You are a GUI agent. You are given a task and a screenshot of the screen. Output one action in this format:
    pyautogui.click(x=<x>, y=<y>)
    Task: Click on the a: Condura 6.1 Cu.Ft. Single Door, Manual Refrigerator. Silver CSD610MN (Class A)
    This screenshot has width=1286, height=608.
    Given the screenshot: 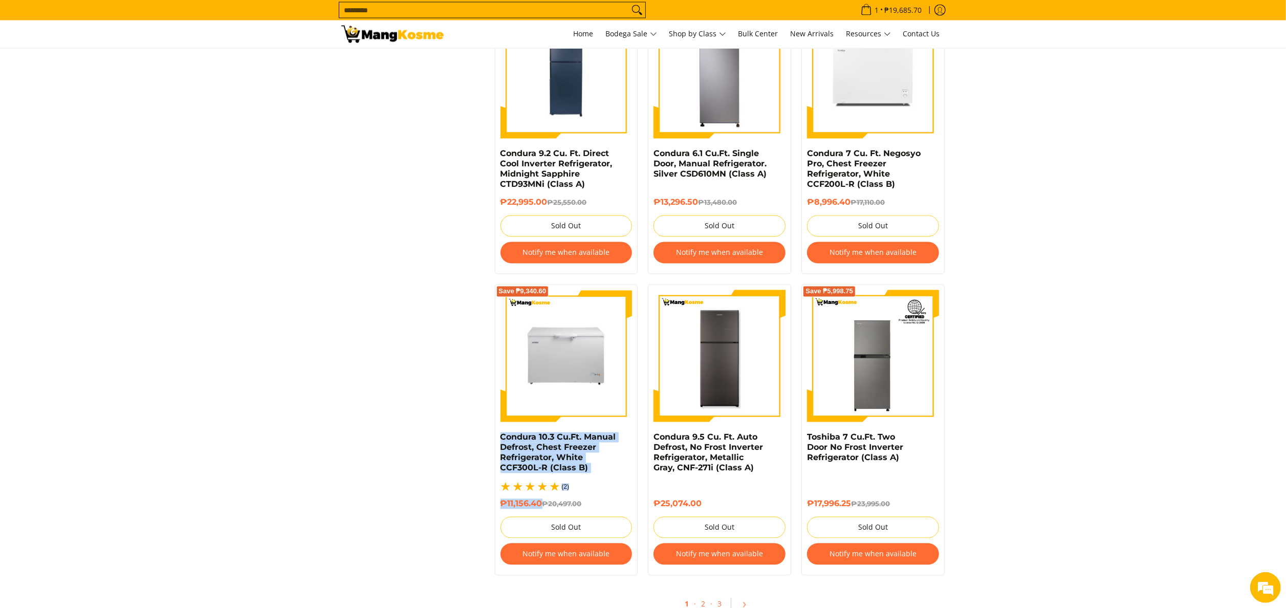 What is the action you would take?
    pyautogui.click(x=710, y=164)
    